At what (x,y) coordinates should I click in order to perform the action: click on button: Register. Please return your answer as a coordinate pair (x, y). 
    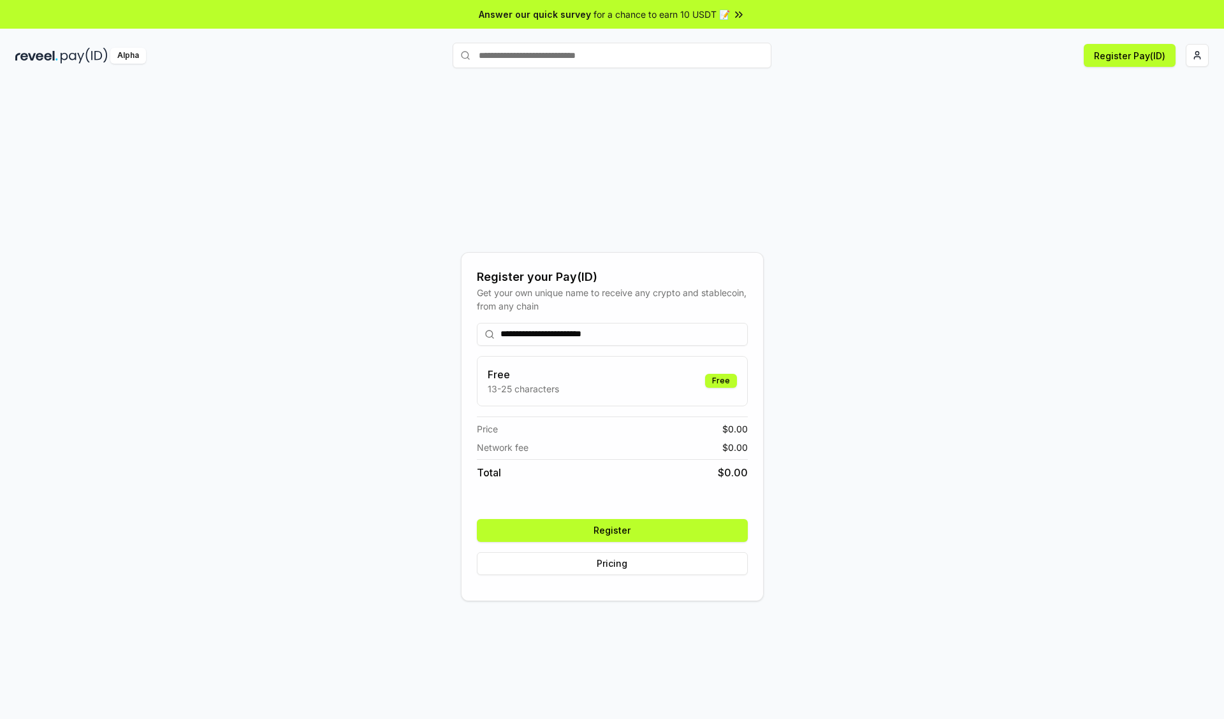
    Looking at the image, I should click on (612, 531).